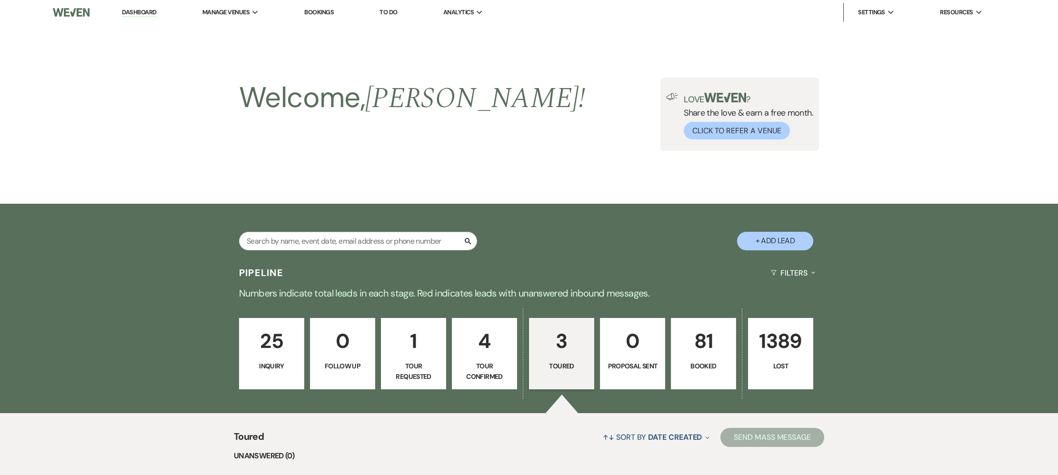 This screenshot has width=1058, height=475. I want to click on img: Weven Logo, so click(71, 12).